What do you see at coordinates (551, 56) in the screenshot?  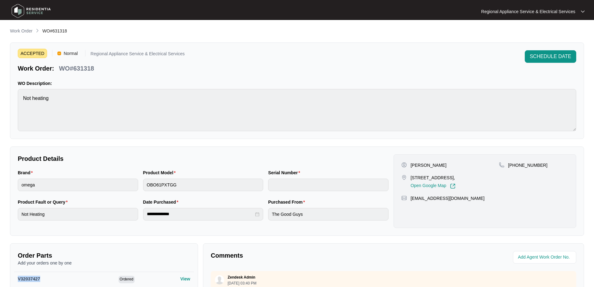 I see `span: SCHEDULE DATE` at bounding box center [551, 56].